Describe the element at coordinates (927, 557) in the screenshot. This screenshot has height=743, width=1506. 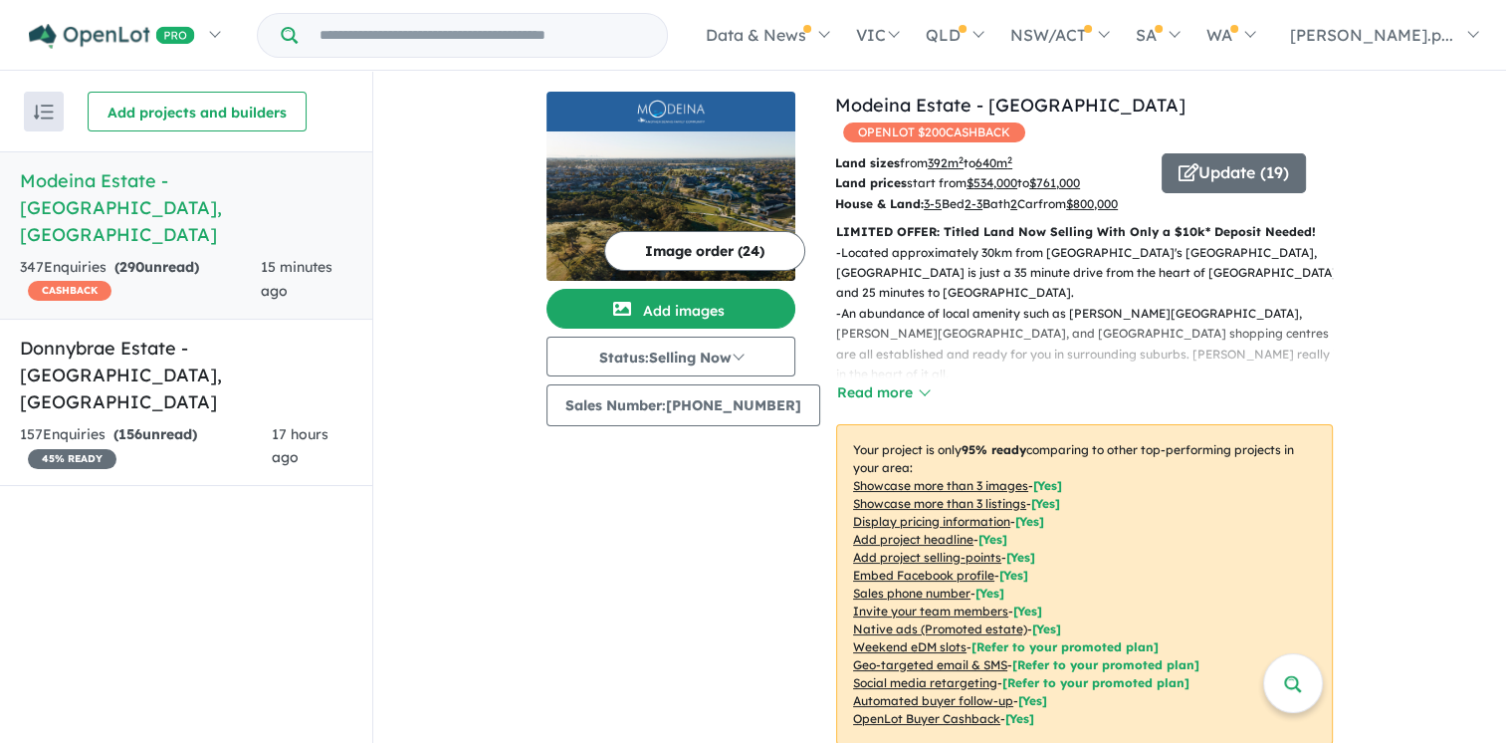
I see `u: Add project selling-points` at that location.